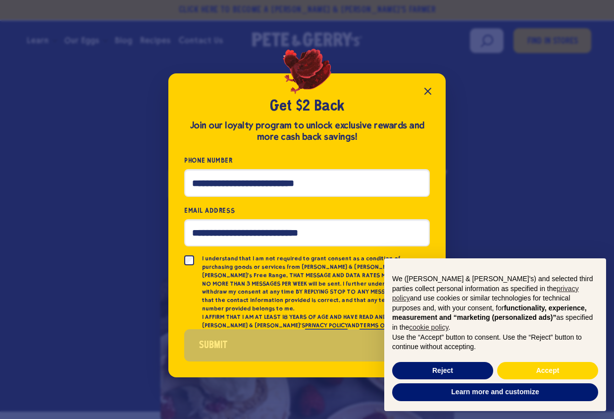 The height and width of the screenshot is (419, 614). What do you see at coordinates (428, 91) in the screenshot?
I see `button: Close popup` at bounding box center [428, 91].